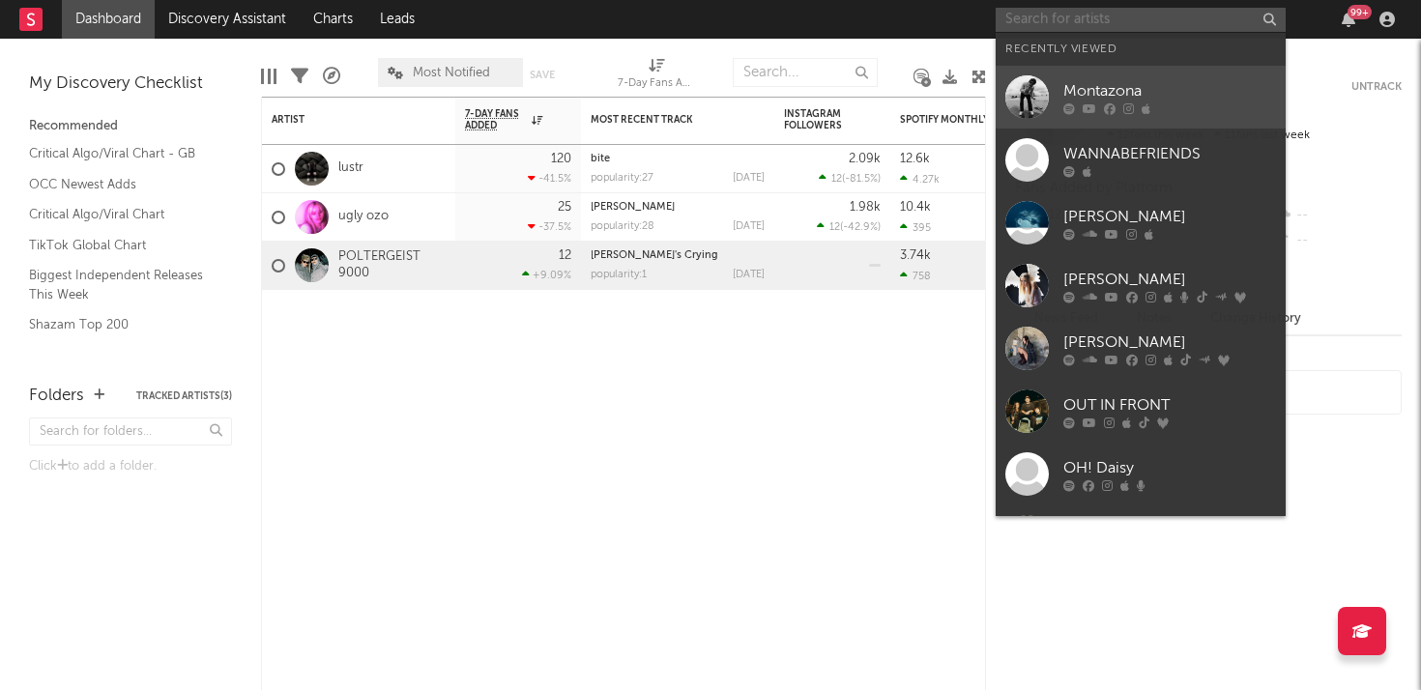  What do you see at coordinates (564, 255) in the screenshot?
I see `div: 12` at bounding box center [564, 255].